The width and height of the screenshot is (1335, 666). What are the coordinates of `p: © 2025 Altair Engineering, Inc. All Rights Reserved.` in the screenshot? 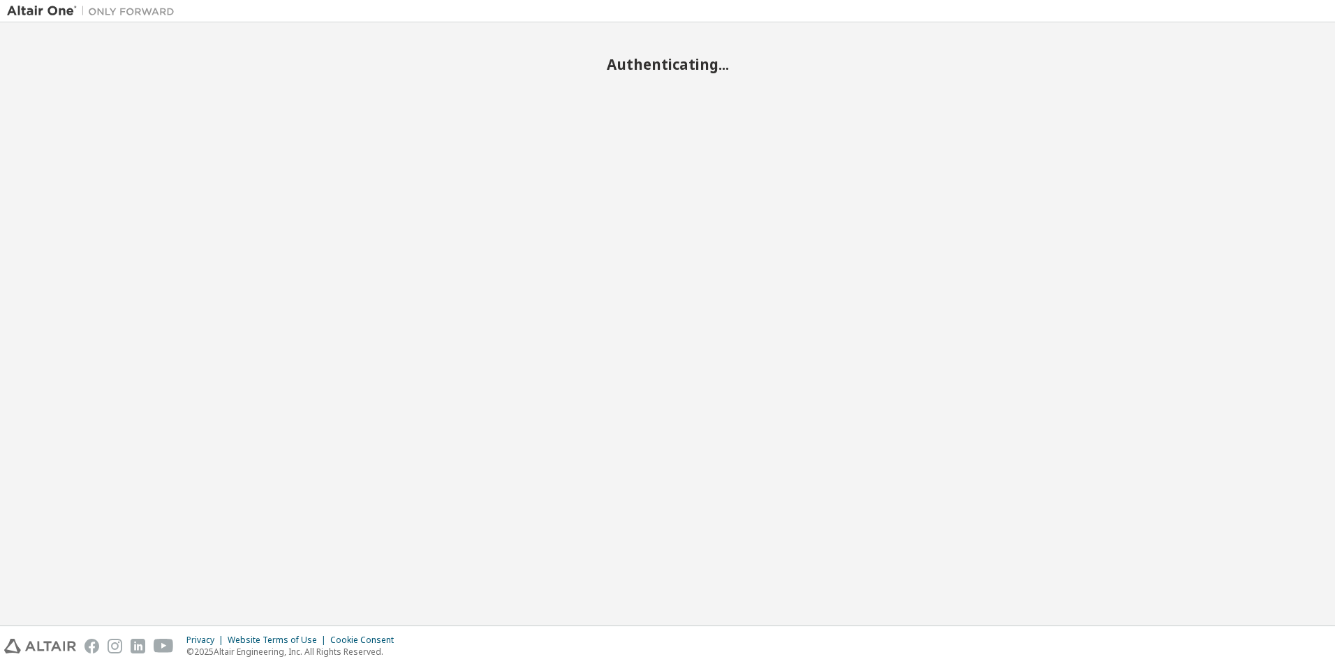 It's located at (294, 652).